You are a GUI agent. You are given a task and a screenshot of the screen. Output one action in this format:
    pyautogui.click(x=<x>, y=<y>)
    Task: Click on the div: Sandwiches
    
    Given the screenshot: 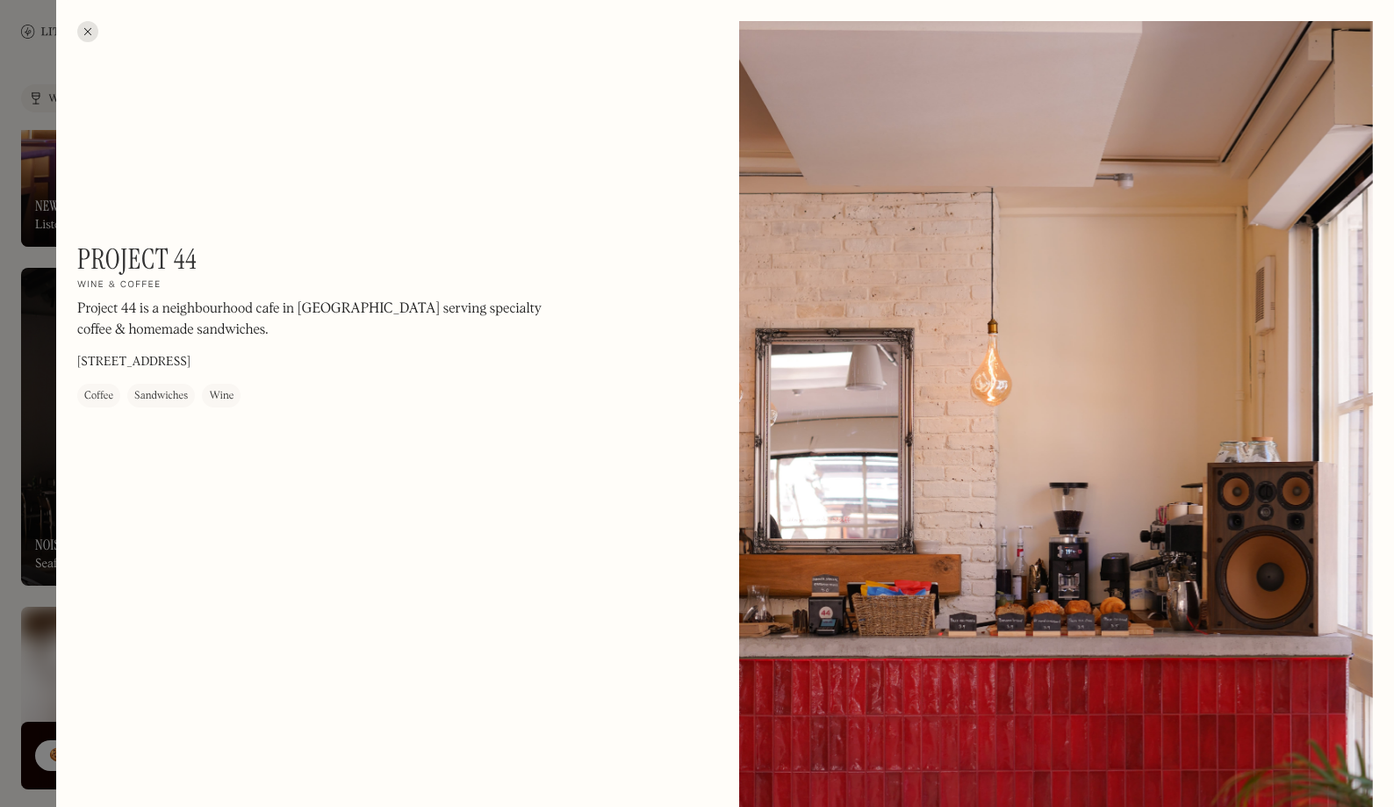 What is the action you would take?
    pyautogui.click(x=161, y=396)
    